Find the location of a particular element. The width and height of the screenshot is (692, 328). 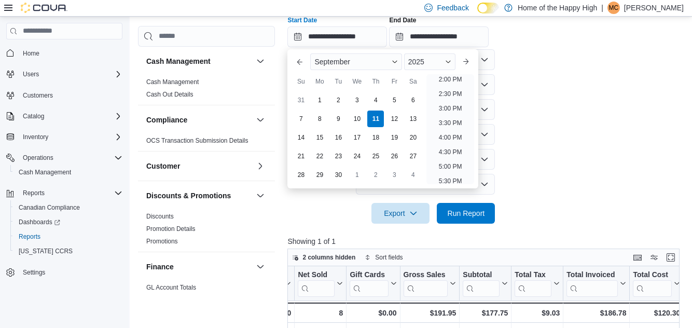

div: Discounts & Promotions is located at coordinates (206, 231).